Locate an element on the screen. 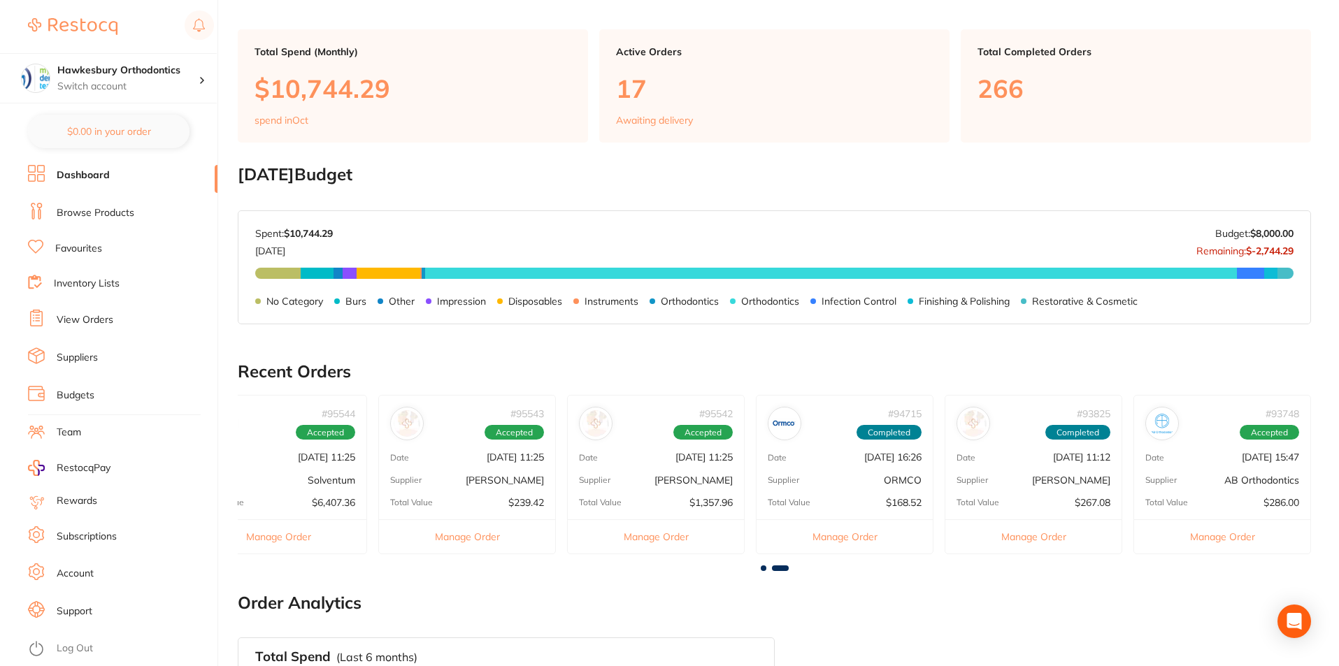 The width and height of the screenshot is (1339, 666). p: Switch account is located at coordinates (128, 87).